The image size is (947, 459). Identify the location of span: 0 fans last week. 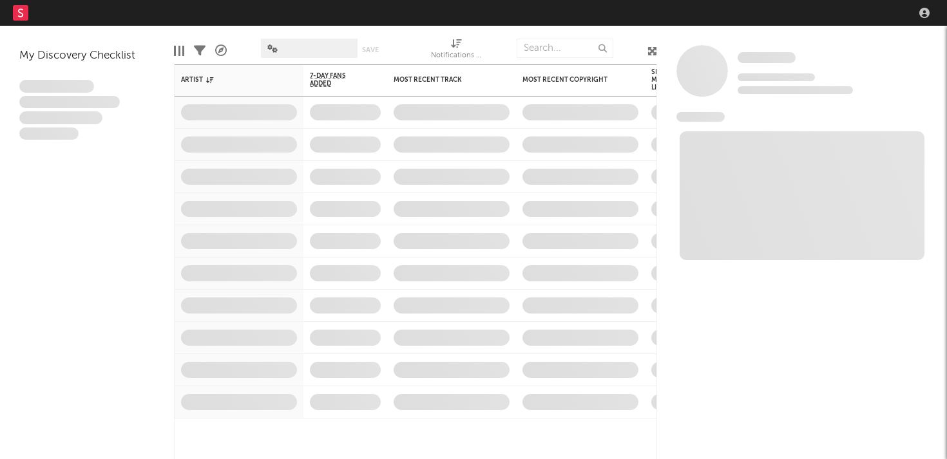
(795, 90).